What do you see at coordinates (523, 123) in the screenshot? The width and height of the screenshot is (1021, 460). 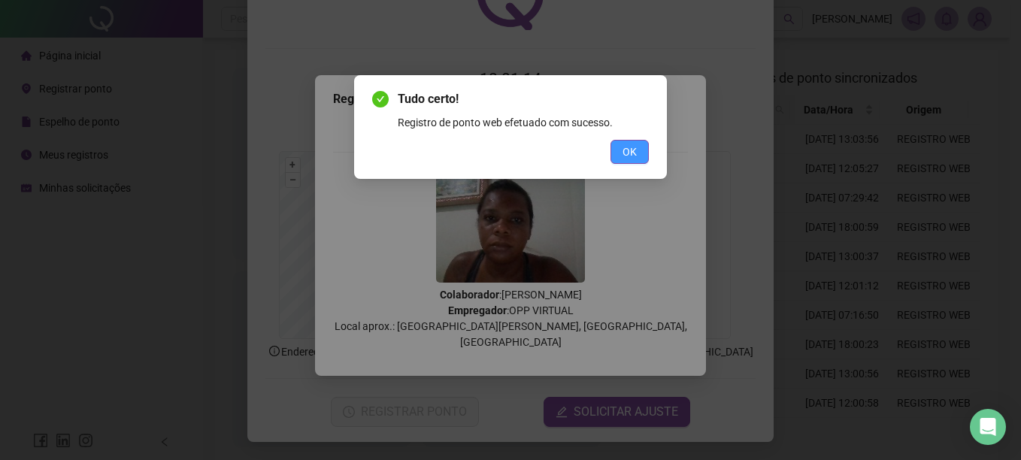 I see `div: Registro de ponto web efetuado com sucesso.` at bounding box center [523, 123].